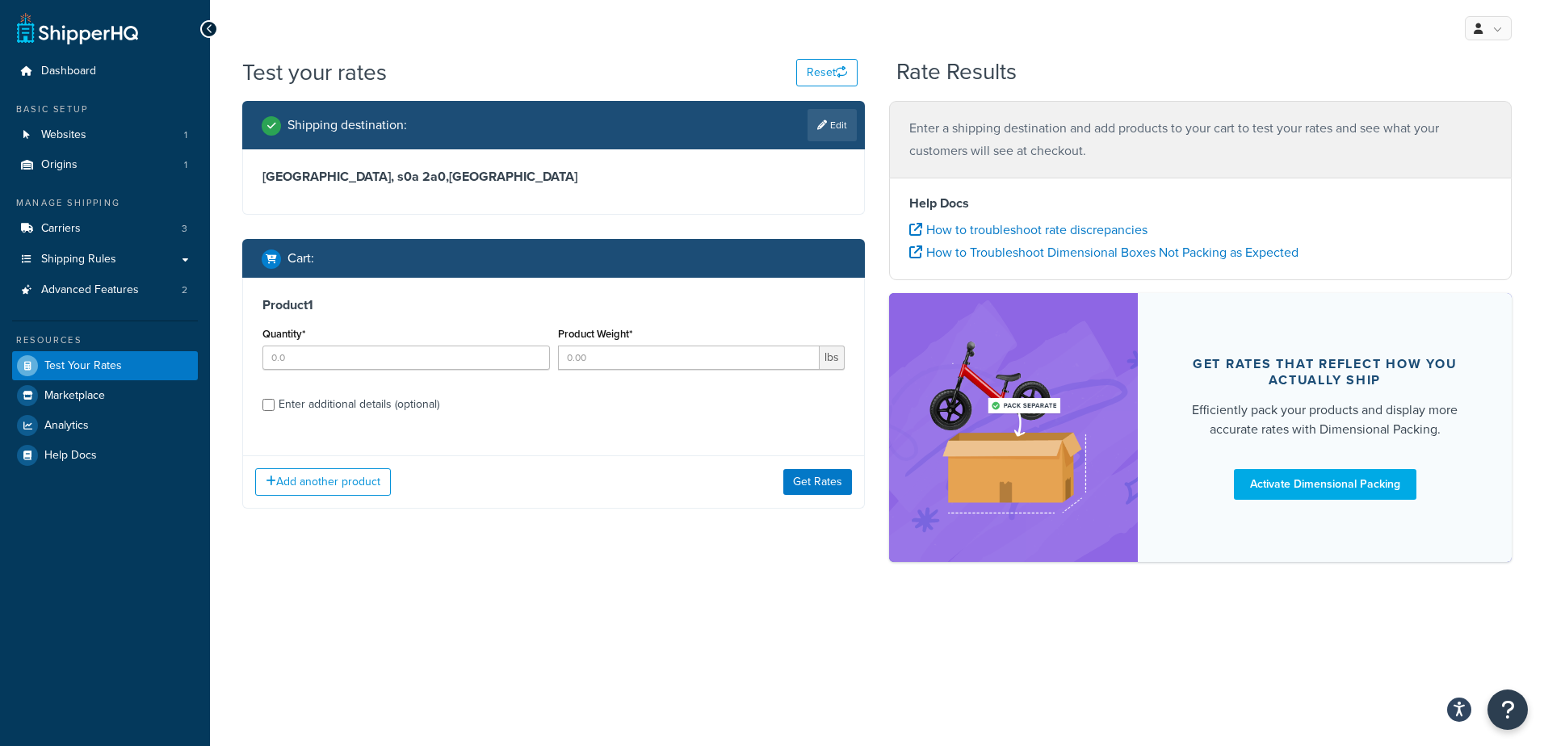  Describe the element at coordinates (105, 165) in the screenshot. I see `li: Origins` at that location.